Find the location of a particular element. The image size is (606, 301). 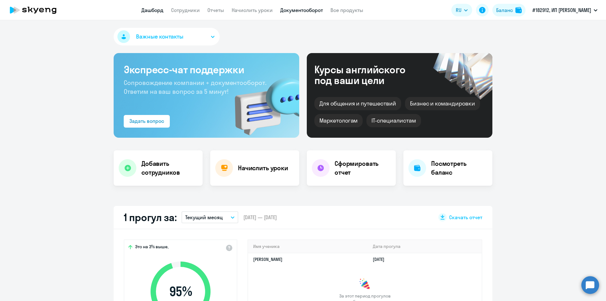

div: Для общения и путешествий is located at coordinates (358, 104).